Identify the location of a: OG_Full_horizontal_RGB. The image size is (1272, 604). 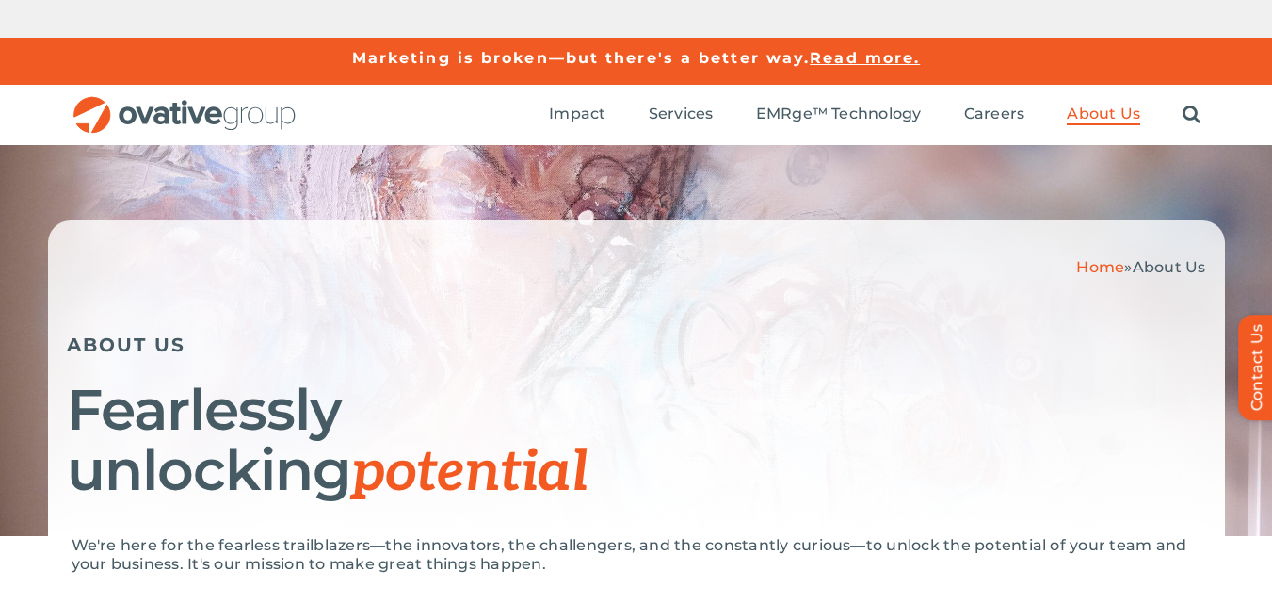
(185, 103).